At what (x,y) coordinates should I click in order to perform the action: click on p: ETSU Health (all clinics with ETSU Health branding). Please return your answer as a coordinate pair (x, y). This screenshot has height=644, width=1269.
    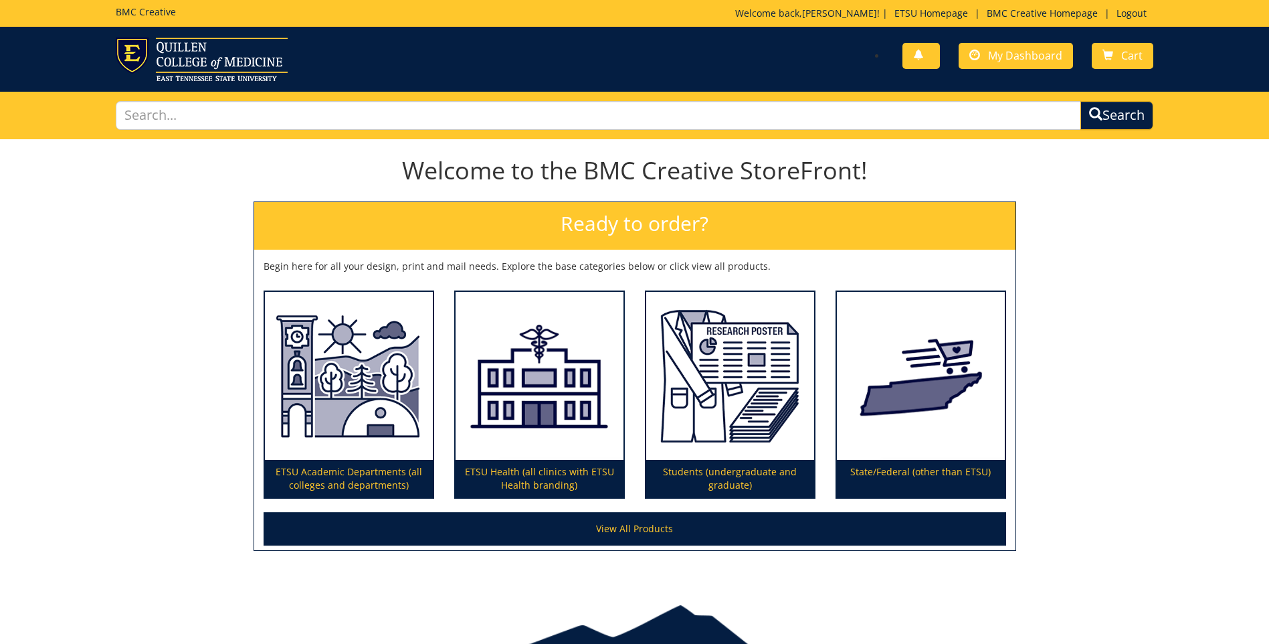
    Looking at the image, I should click on (539, 478).